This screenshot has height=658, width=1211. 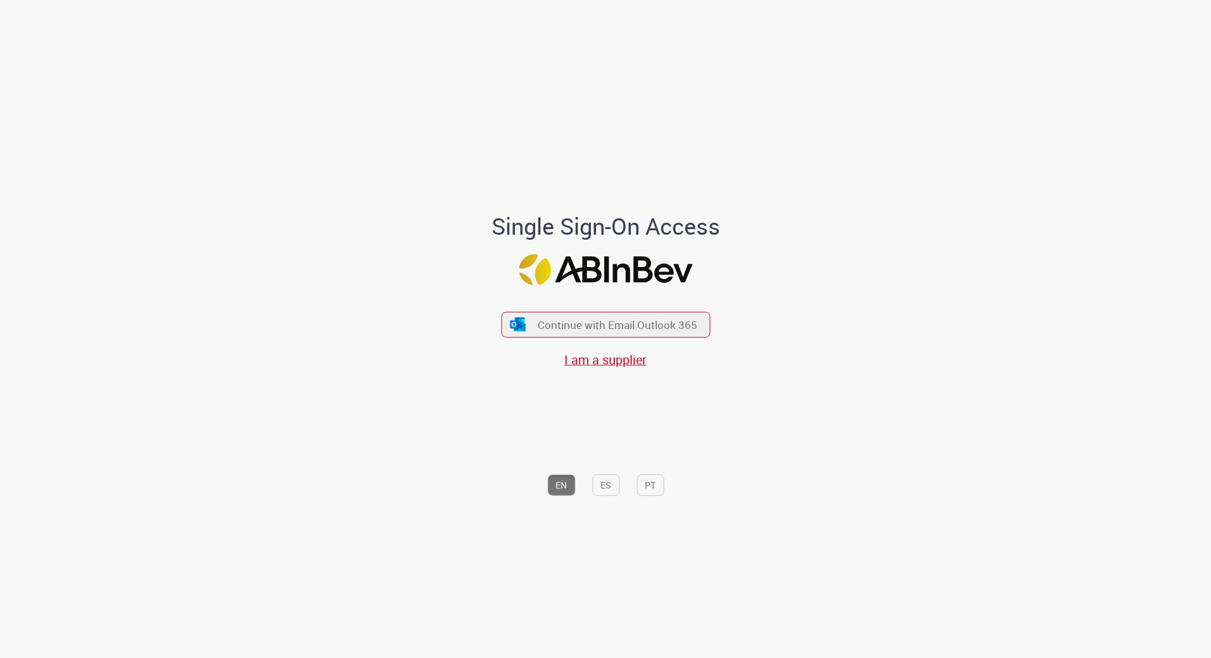 What do you see at coordinates (518, 324) in the screenshot?
I see `img: ícone Azure/Microsoft 360` at bounding box center [518, 324].